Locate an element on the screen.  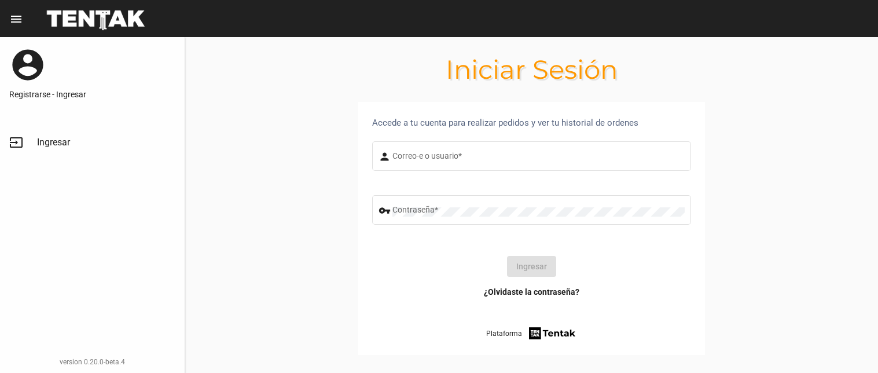
a: ¿Olvidaste la contraseña? is located at coordinates (531, 292).